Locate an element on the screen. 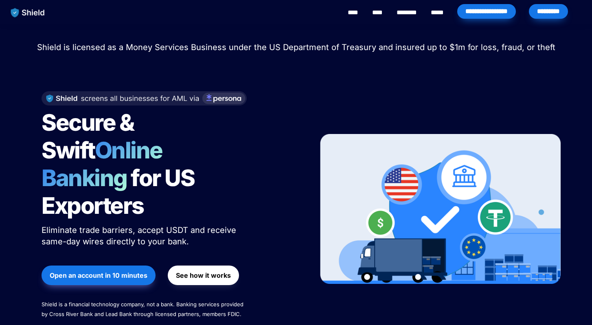 Image resolution: width=592 pixels, height=325 pixels. button: See how it works is located at coordinates (203, 275).